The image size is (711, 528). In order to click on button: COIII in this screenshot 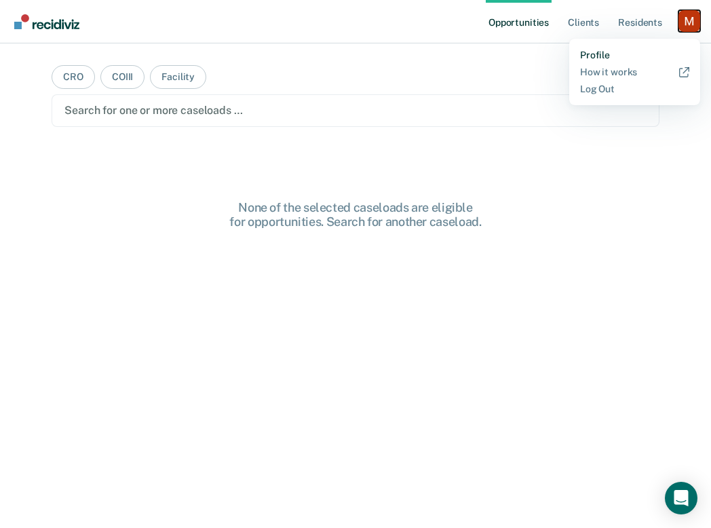, I will do `click(122, 77)`.